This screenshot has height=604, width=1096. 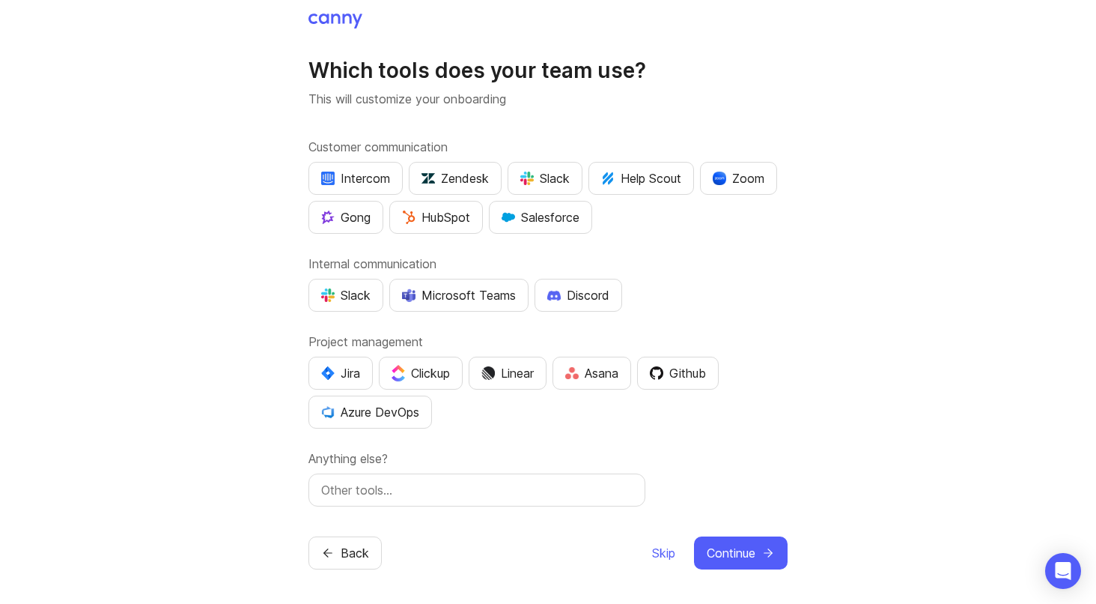 I want to click on span: Skip, so click(x=663, y=553).